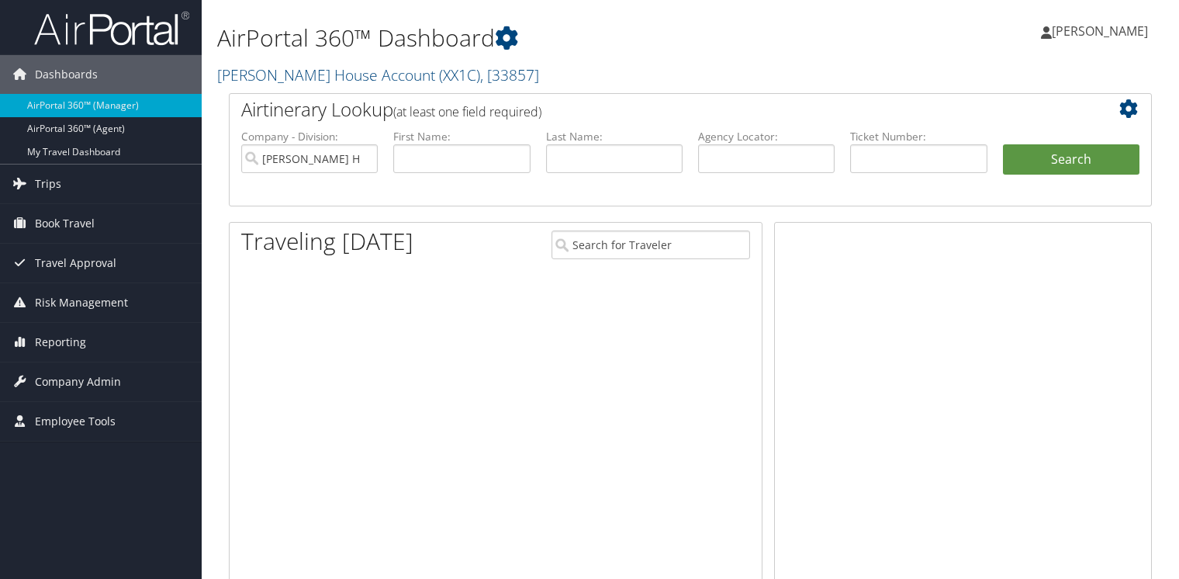  What do you see at coordinates (48, 184) in the screenshot?
I see `span: Trips` at bounding box center [48, 184].